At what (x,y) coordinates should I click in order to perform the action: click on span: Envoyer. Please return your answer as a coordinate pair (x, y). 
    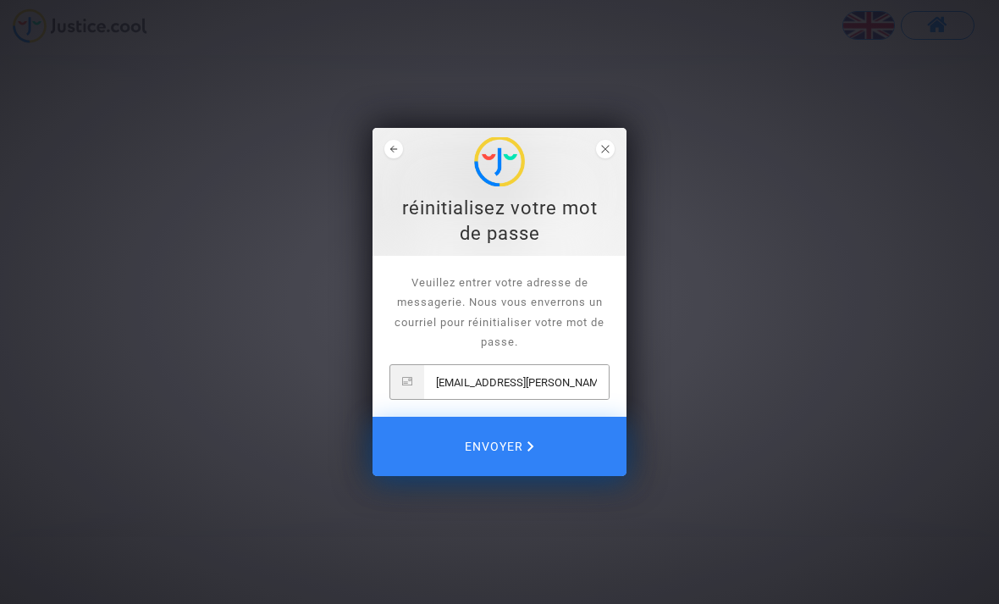
    Looking at the image, I should click on (500, 446).